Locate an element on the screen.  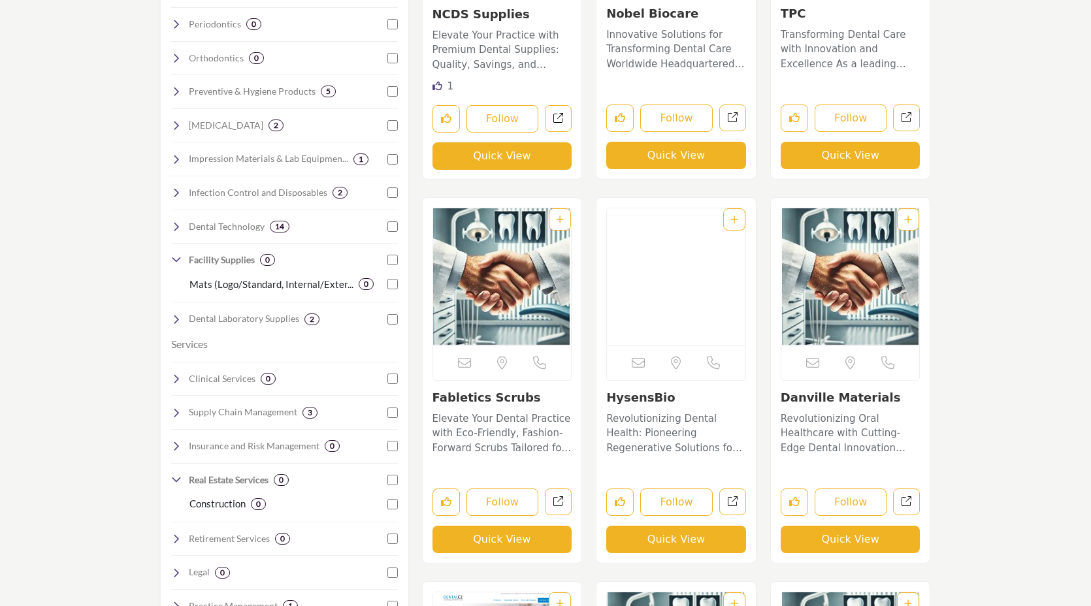
h4: Real Estate Services: Dental-specific real estate and leasing support. is located at coordinates (229, 480).